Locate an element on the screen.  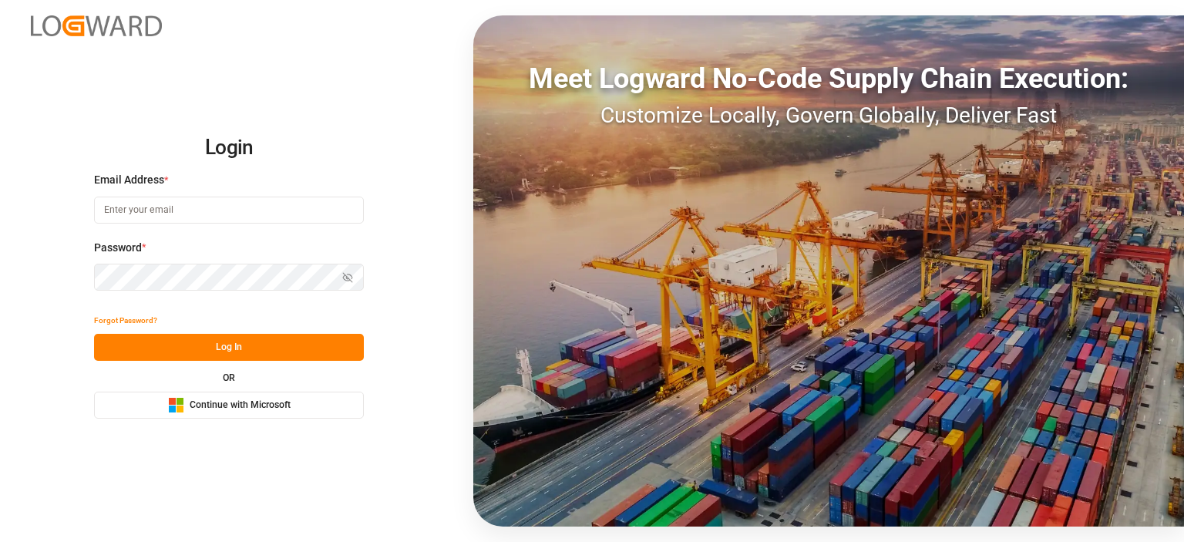
button: Forgot Password? is located at coordinates (126, 320).